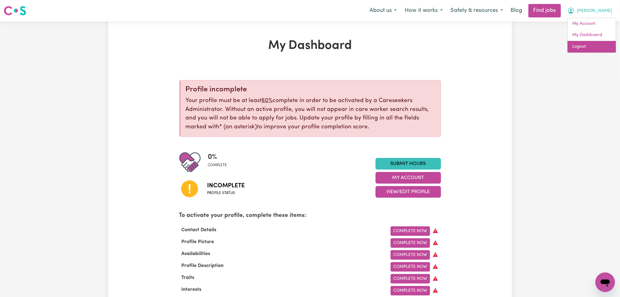 This screenshot has height=297, width=620. Describe the element at coordinates (310, 216) in the screenshot. I see `p: To activate your profile, complete these items:` at that location.